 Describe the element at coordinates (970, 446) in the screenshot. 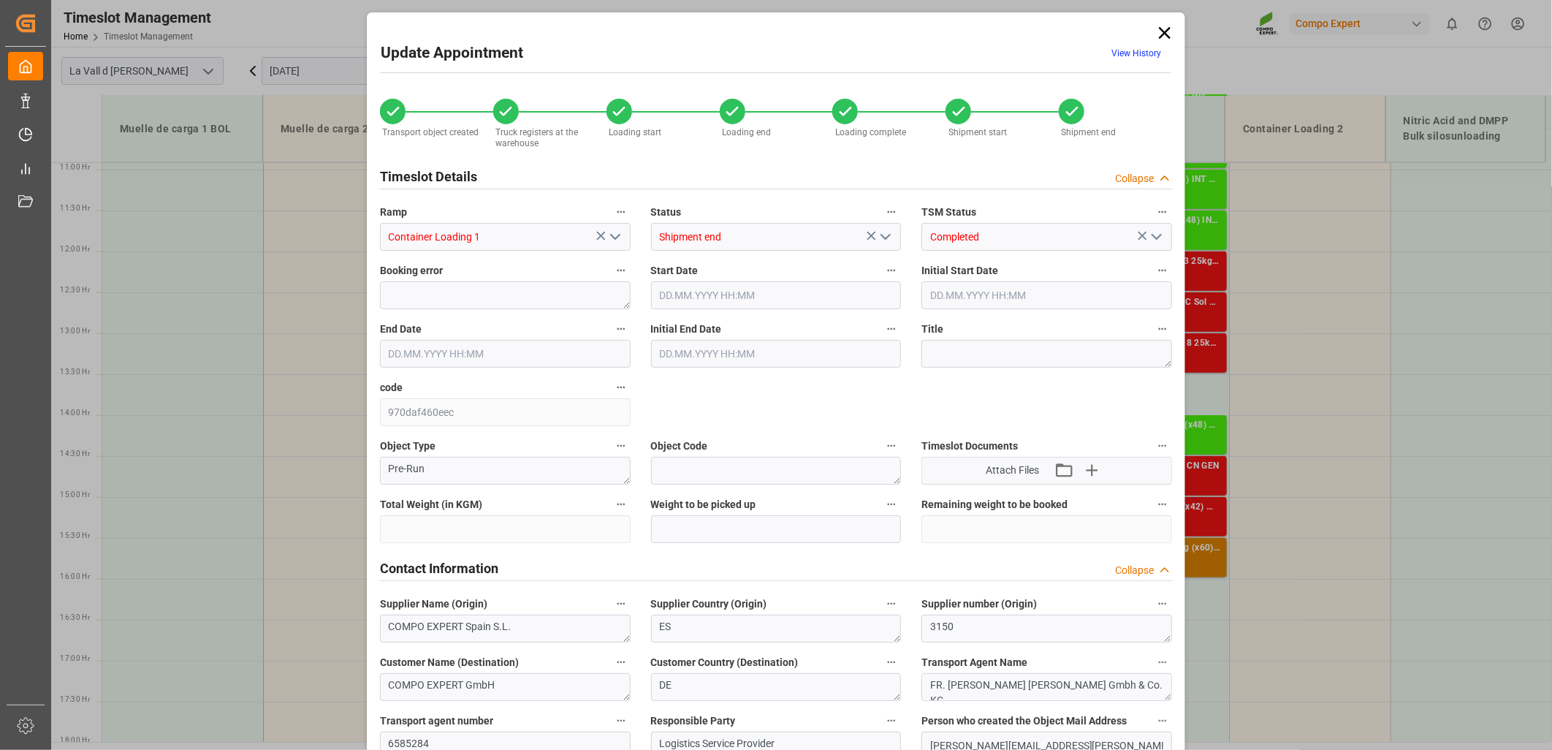

I see `span: Timeslot Documents` at that location.